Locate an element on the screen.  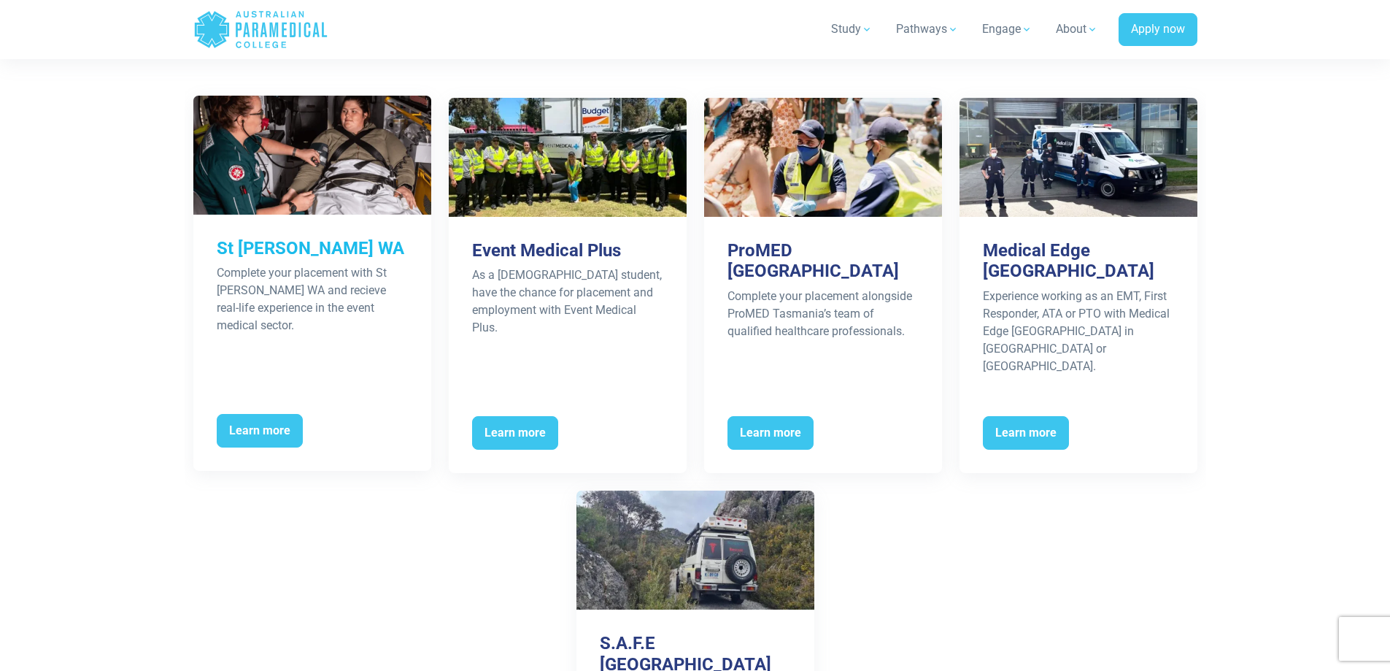
img: Industry Partners – ProMED Tasmania is located at coordinates (823, 157).